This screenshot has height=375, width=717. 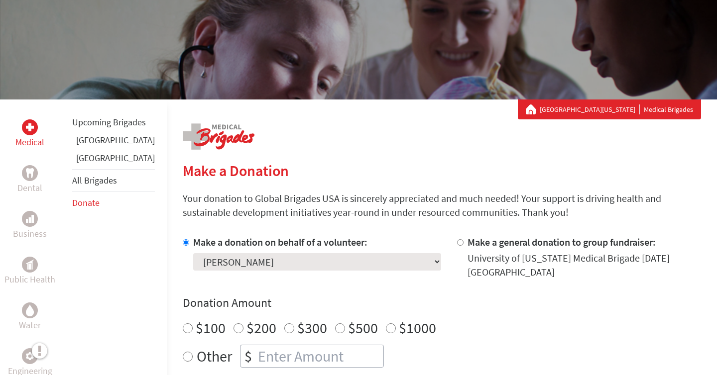 I want to click on img: Water, so click(x=30, y=310).